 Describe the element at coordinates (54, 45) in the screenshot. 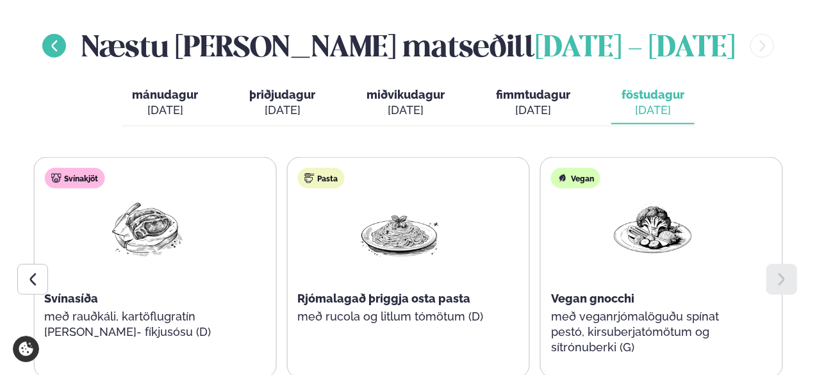

I see `button: menu-btn-left` at that location.